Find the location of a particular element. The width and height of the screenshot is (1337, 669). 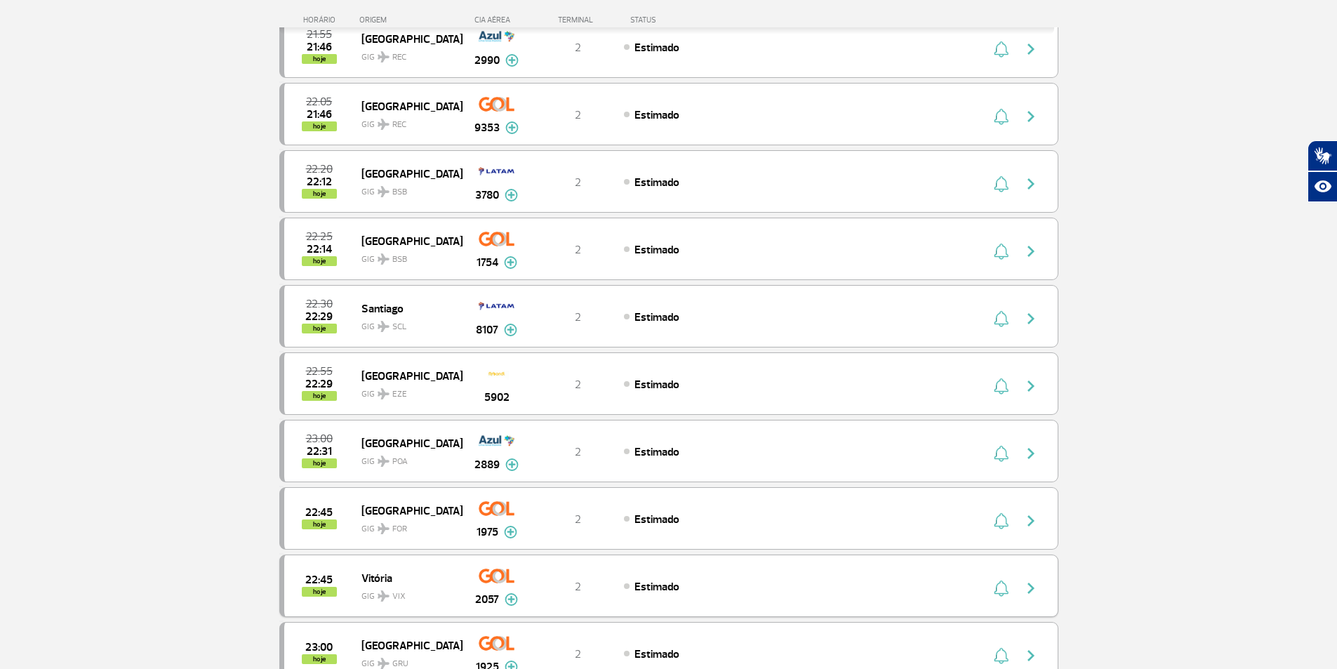

span: 8107 is located at coordinates (487, 330).